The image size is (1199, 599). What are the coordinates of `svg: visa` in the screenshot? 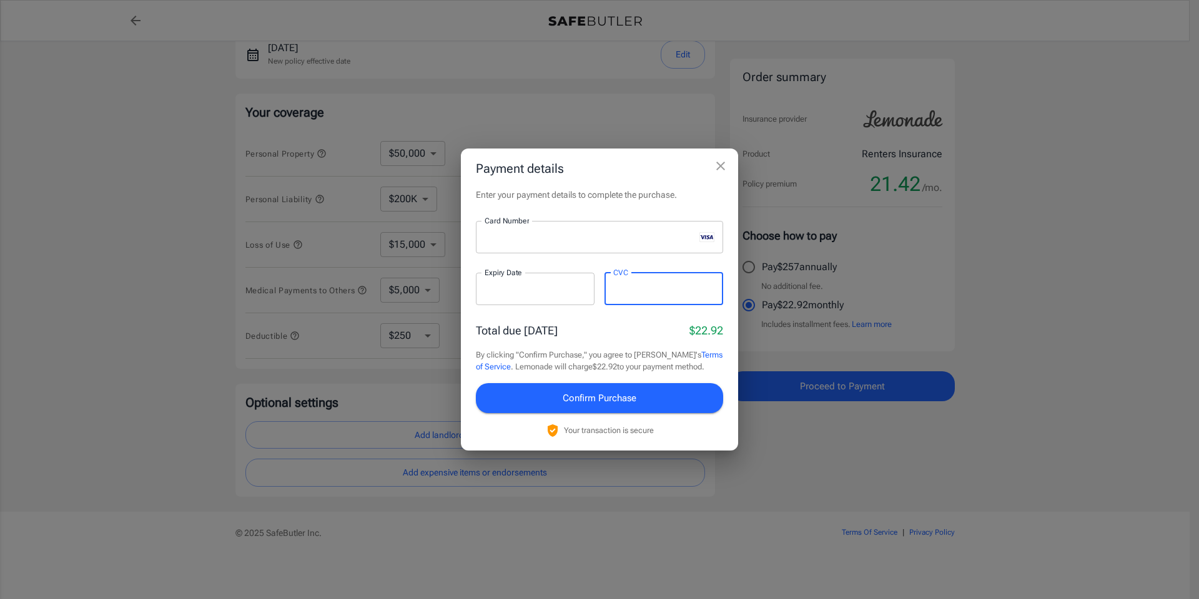 It's located at (707, 237).